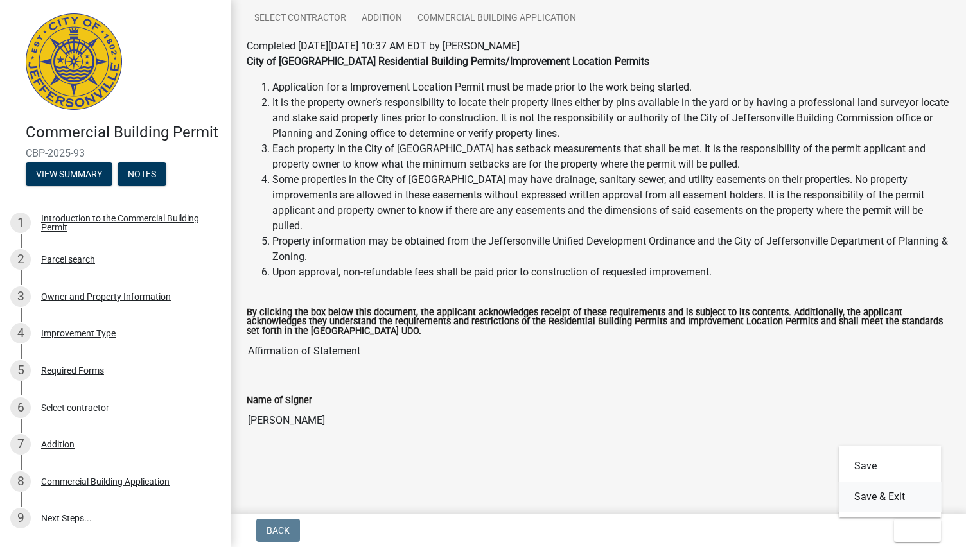 This screenshot has width=966, height=547. I want to click on div: 1, so click(21, 223).